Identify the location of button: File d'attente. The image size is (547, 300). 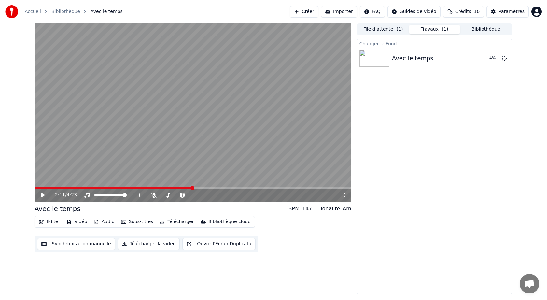
(383, 29).